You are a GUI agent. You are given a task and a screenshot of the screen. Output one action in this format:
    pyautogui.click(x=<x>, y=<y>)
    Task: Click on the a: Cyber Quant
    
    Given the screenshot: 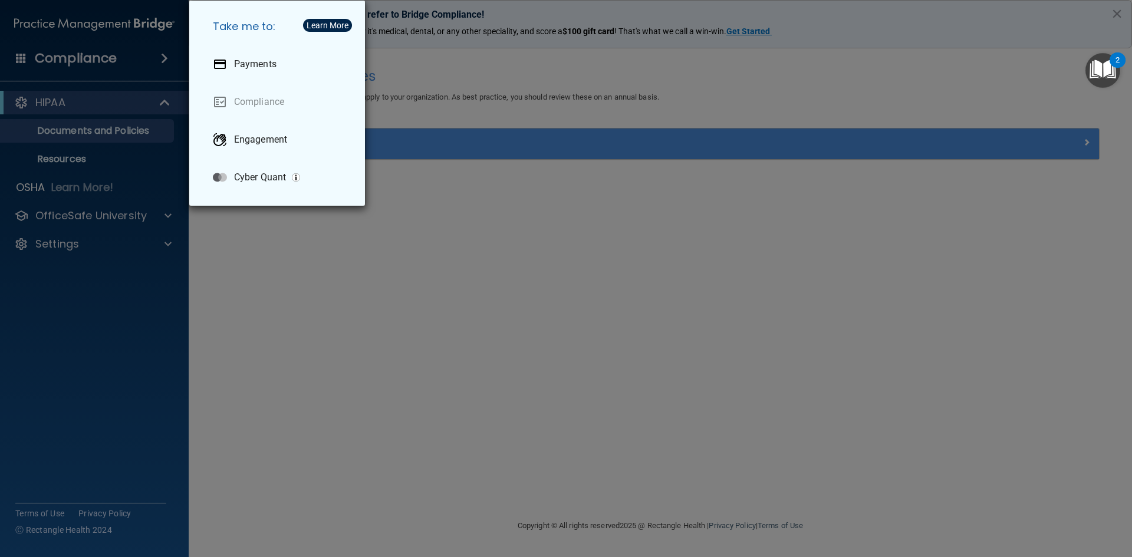 What is the action you would take?
    pyautogui.click(x=280, y=177)
    